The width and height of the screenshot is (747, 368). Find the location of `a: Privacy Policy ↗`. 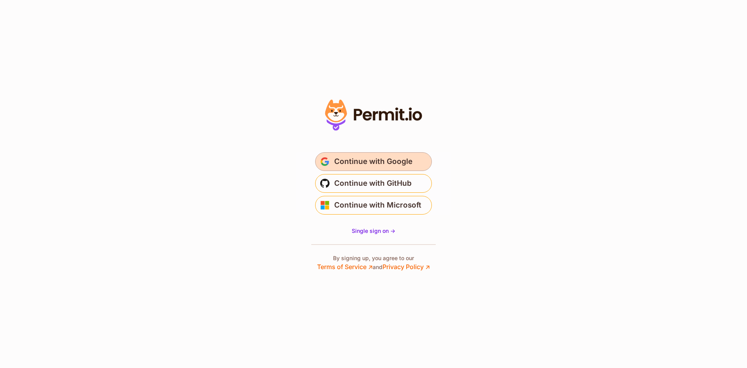

a: Privacy Policy ↗ is located at coordinates (406, 267).